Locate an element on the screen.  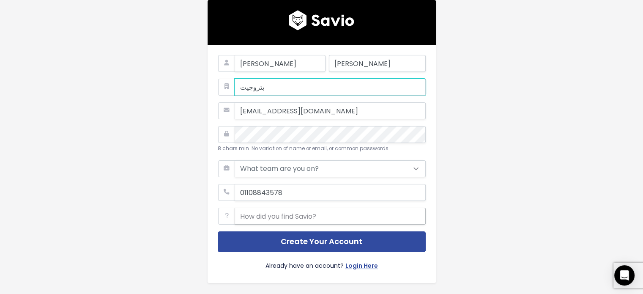
img: logo600x187.a314fd40982d.png is located at coordinates (321, 20).